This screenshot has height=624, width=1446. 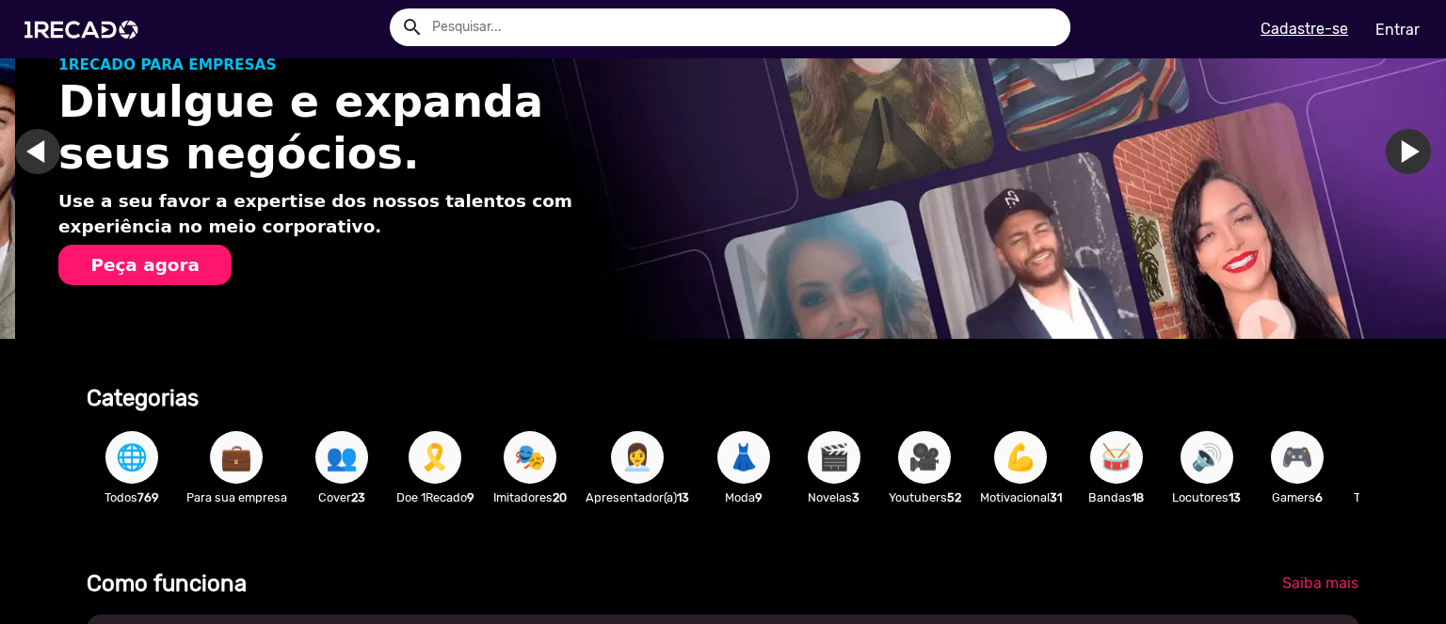 I want to click on p: Locutores, so click(x=1207, y=497).